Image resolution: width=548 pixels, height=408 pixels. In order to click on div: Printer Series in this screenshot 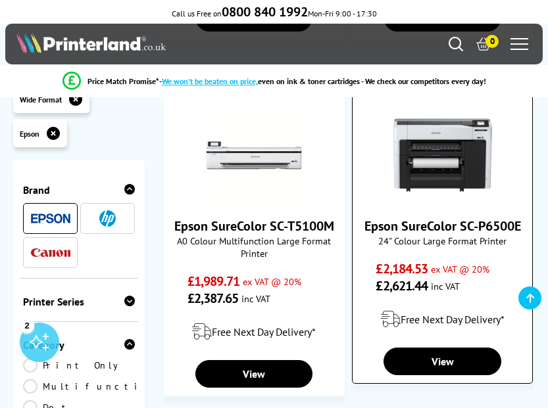, I will do `click(79, 302)`.